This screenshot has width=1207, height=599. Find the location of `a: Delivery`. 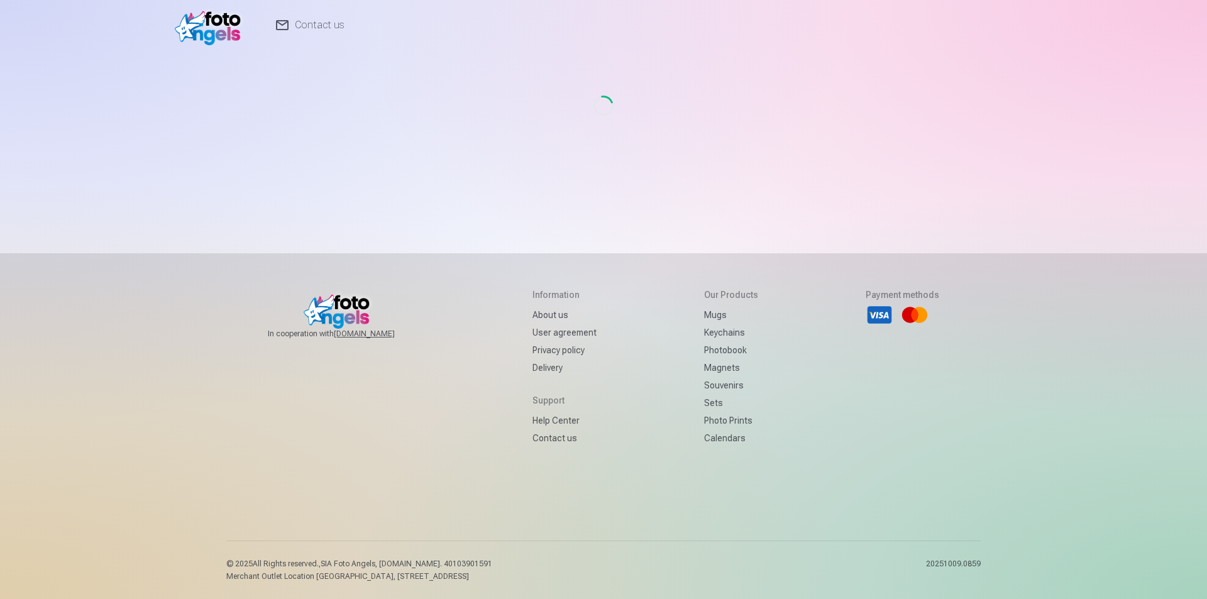

a: Delivery is located at coordinates (565, 368).